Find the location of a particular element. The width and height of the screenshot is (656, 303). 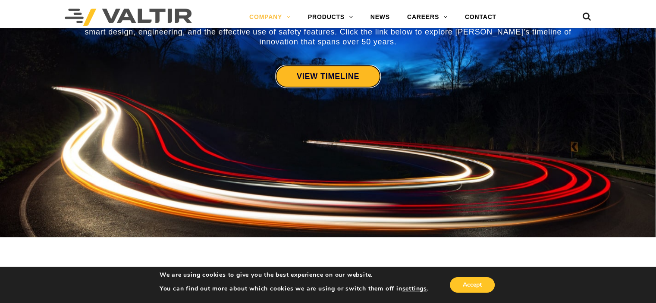

a: COMPANY is located at coordinates (270, 17).